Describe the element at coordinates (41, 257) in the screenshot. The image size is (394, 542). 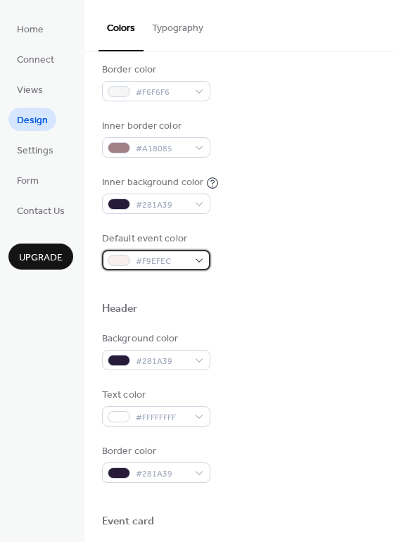
I see `span: Upgrade` at that location.